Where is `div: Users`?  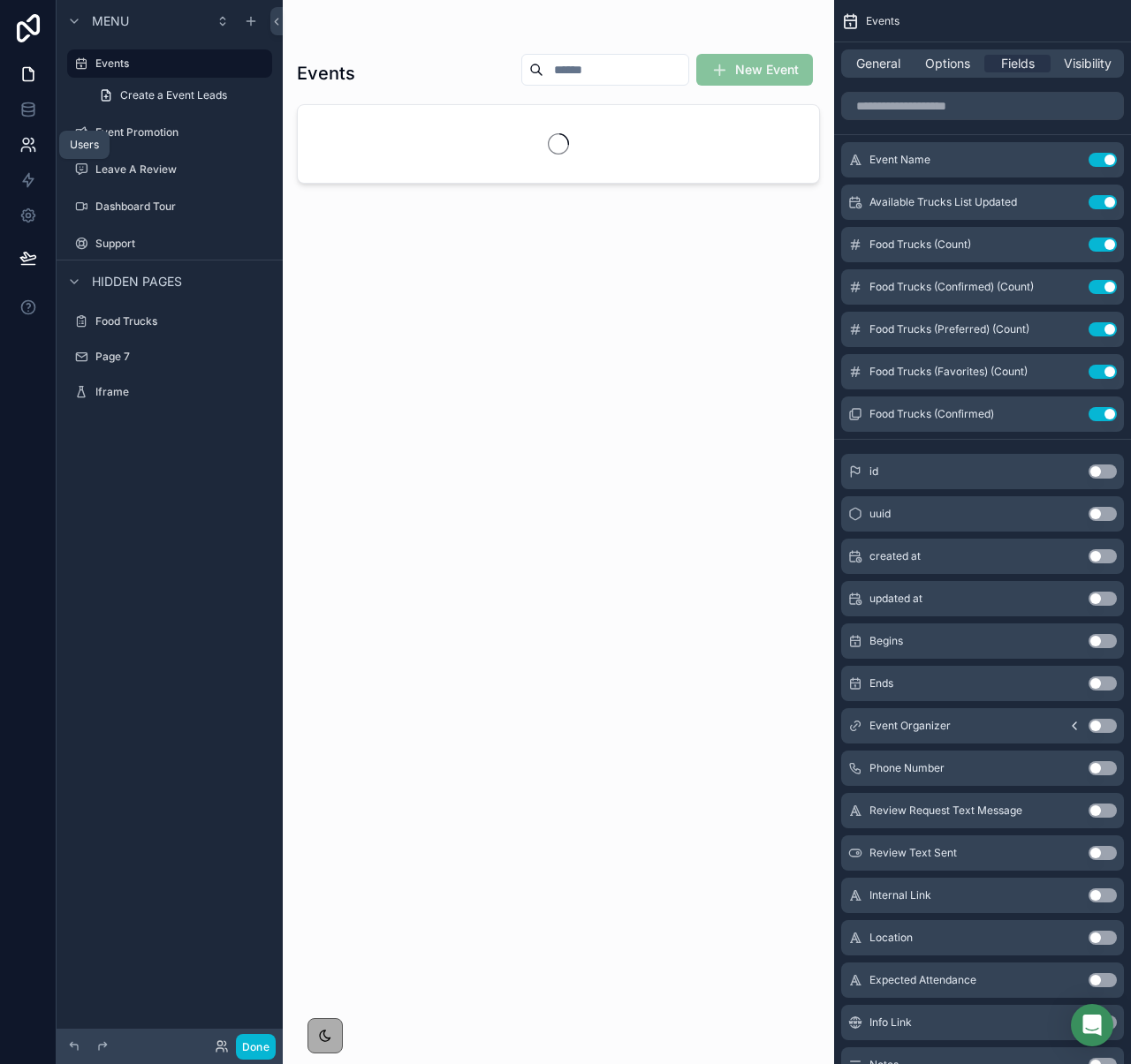 div: Users is located at coordinates (84, 145).